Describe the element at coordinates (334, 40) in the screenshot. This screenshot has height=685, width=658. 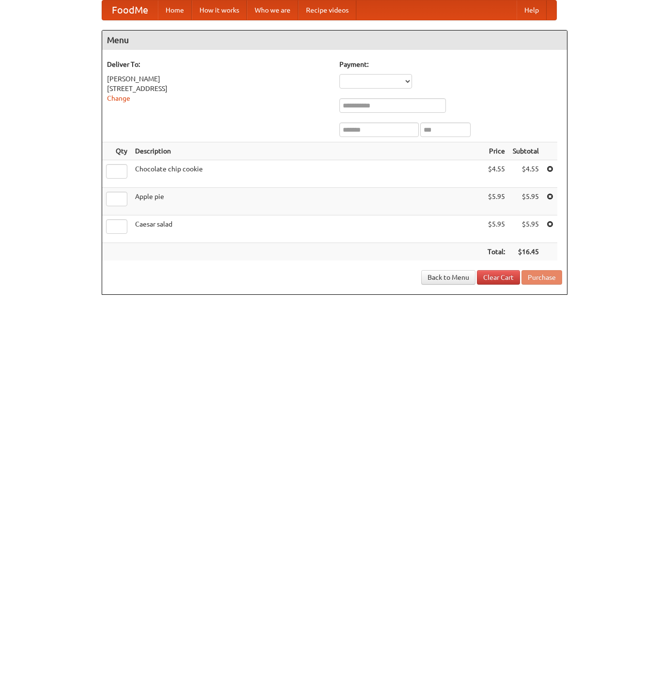
I see `h4: Menu` at that location.